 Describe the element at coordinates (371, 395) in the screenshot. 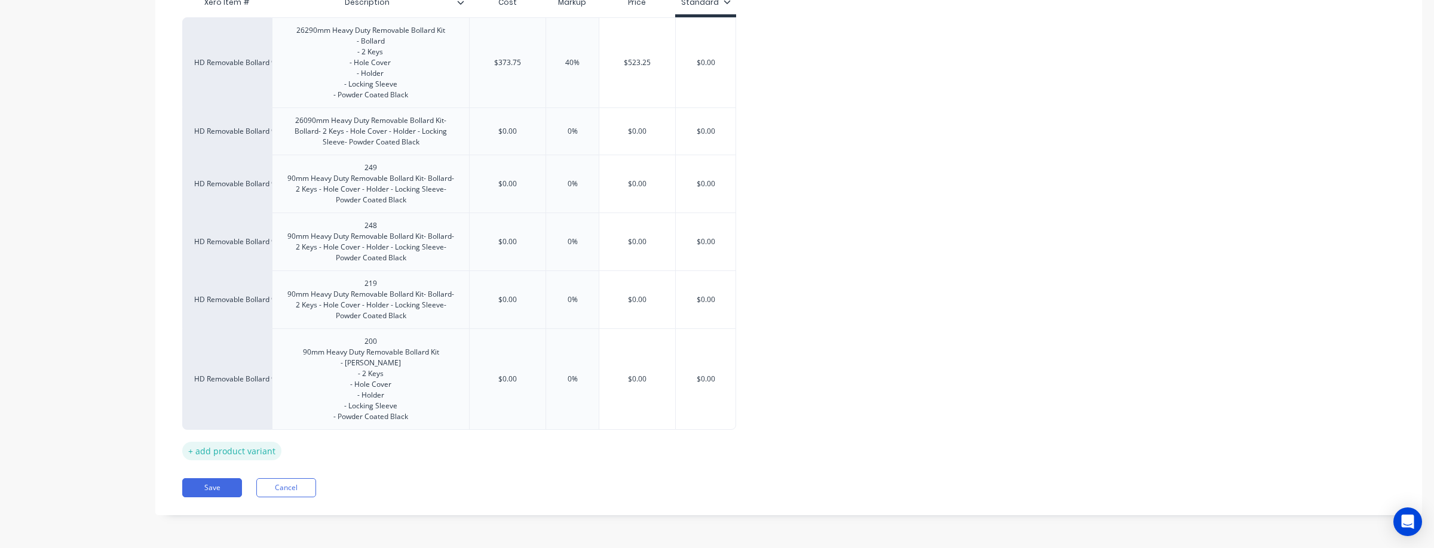

I see `div: - Holder` at that location.